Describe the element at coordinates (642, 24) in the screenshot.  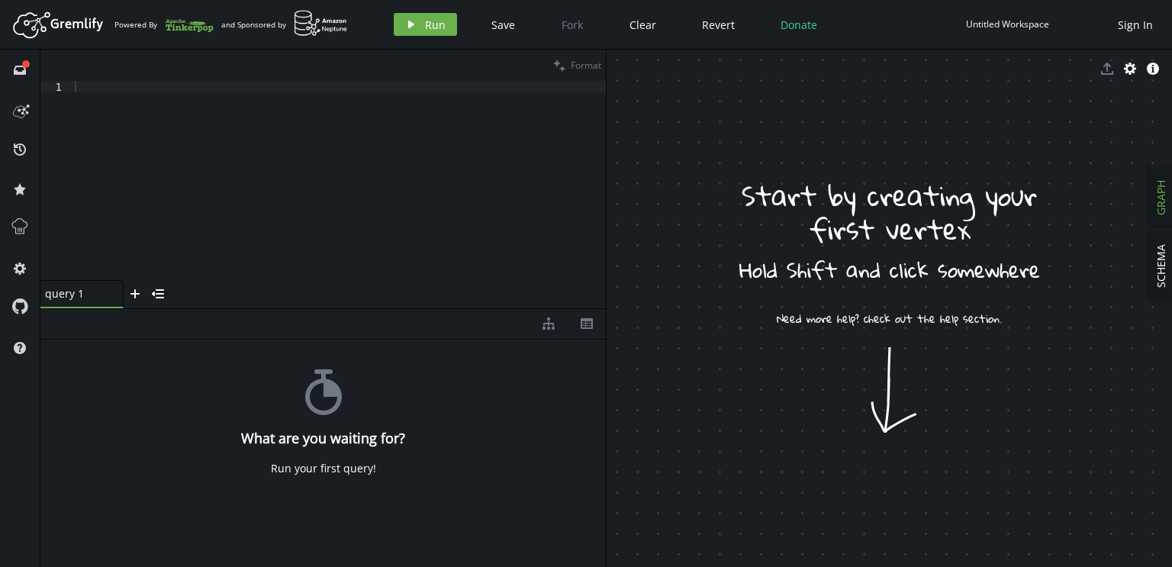
I see `button: Clear` at that location.